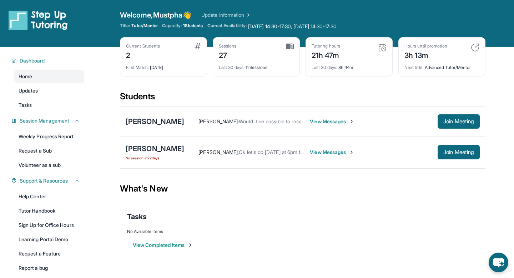 The width and height of the screenshot is (514, 278). What do you see at coordinates (155, 158) in the screenshot?
I see `span: No session in 22 days` at bounding box center [155, 158].